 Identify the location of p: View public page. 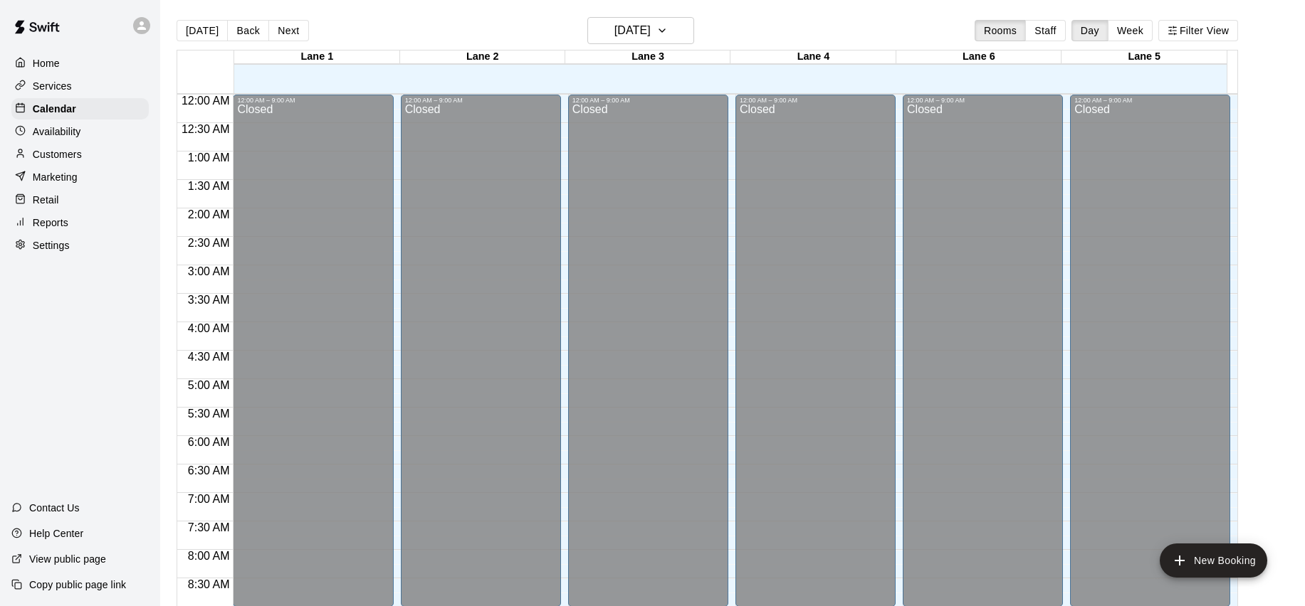
(68, 559).